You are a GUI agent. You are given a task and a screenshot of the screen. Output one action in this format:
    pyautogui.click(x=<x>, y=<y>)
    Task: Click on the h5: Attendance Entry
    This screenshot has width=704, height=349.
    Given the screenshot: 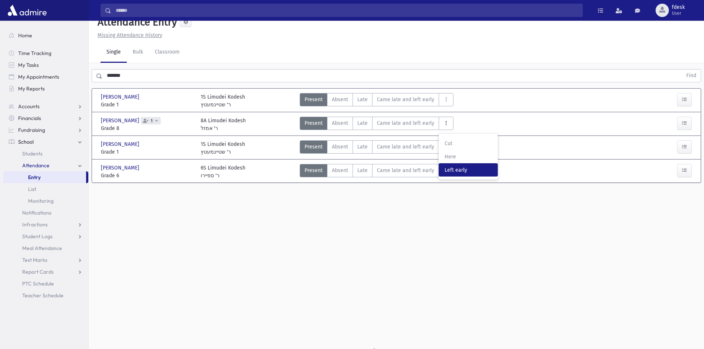 What is the action you would take?
    pyautogui.click(x=136, y=22)
    